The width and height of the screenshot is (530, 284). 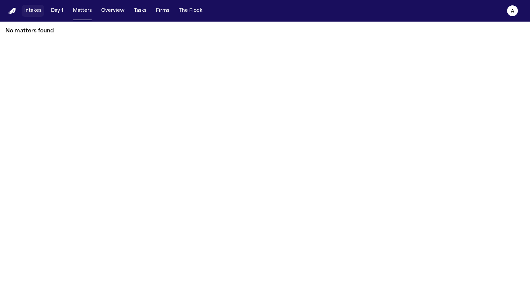 I want to click on button: Tasks, so click(x=140, y=11).